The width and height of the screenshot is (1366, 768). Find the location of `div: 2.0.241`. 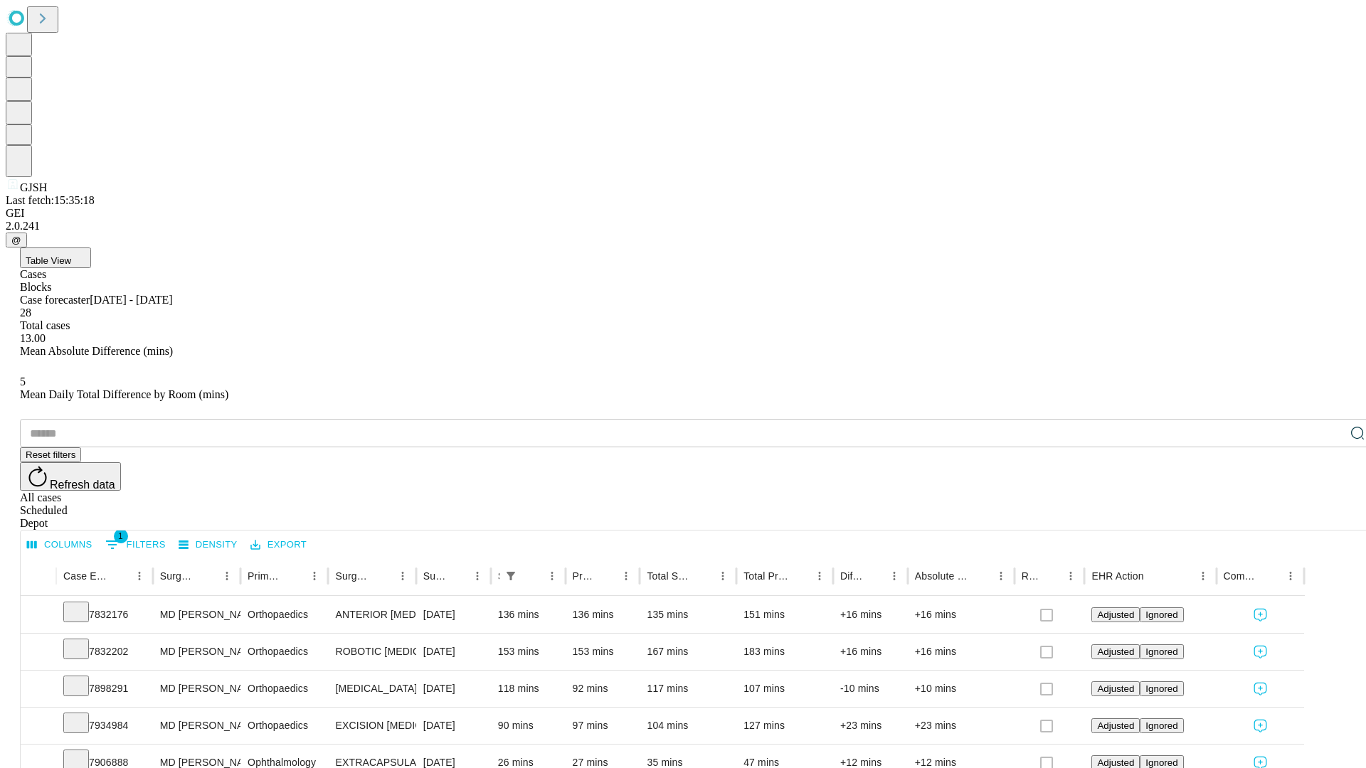

div: 2.0.241 is located at coordinates (683, 226).